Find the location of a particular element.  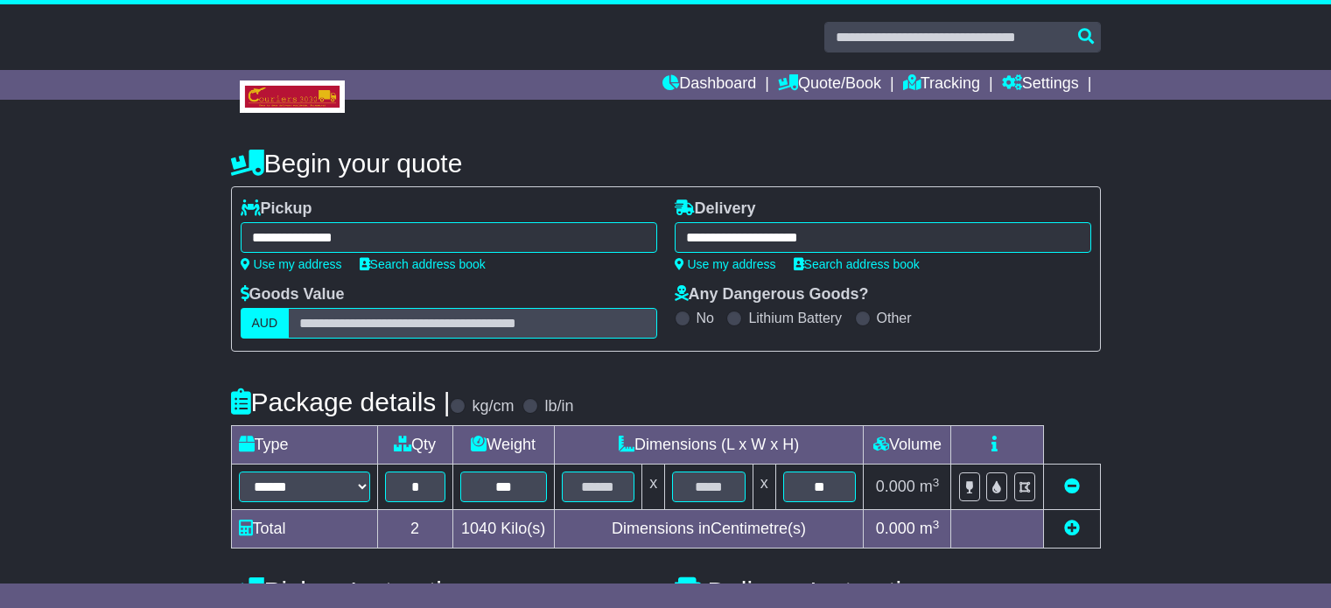

h4: Delivery Instructions is located at coordinates (887, 591).